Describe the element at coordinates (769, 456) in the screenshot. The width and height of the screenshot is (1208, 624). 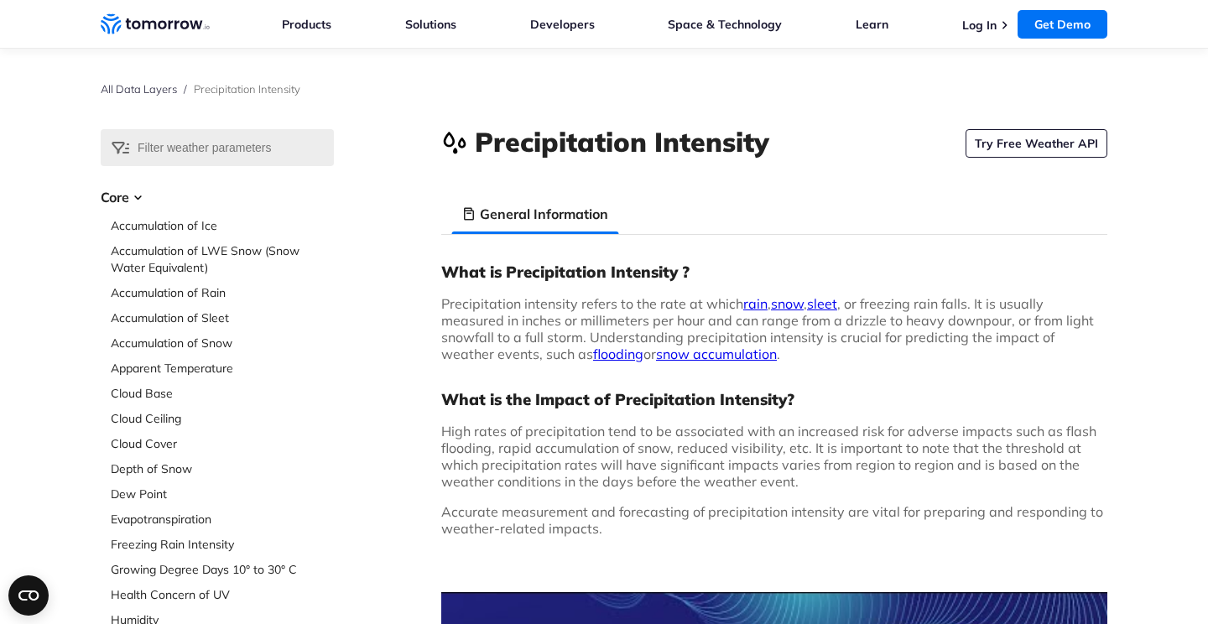
I see `span: High rates of precipitation tend to be associated with an increased risk for adverse impacts such...` at that location.